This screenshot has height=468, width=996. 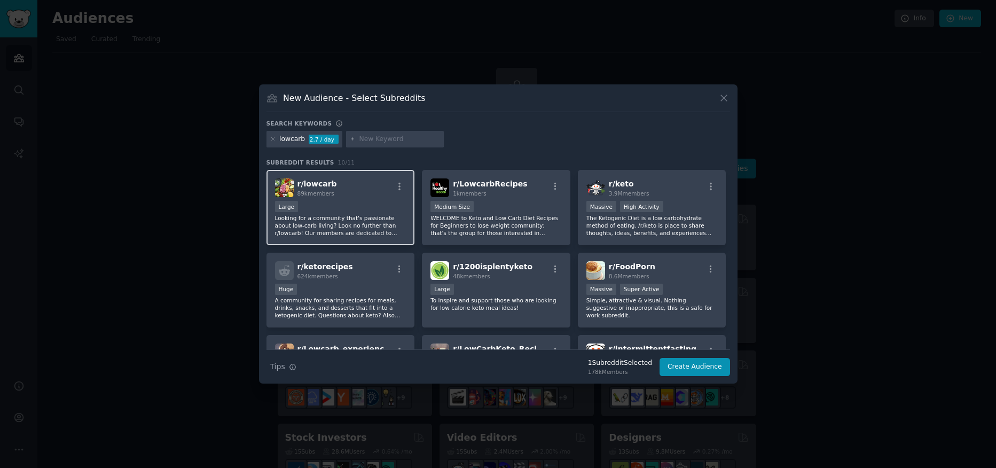 I want to click on img: LowCarbKeto_Recipes, so click(x=439, y=352).